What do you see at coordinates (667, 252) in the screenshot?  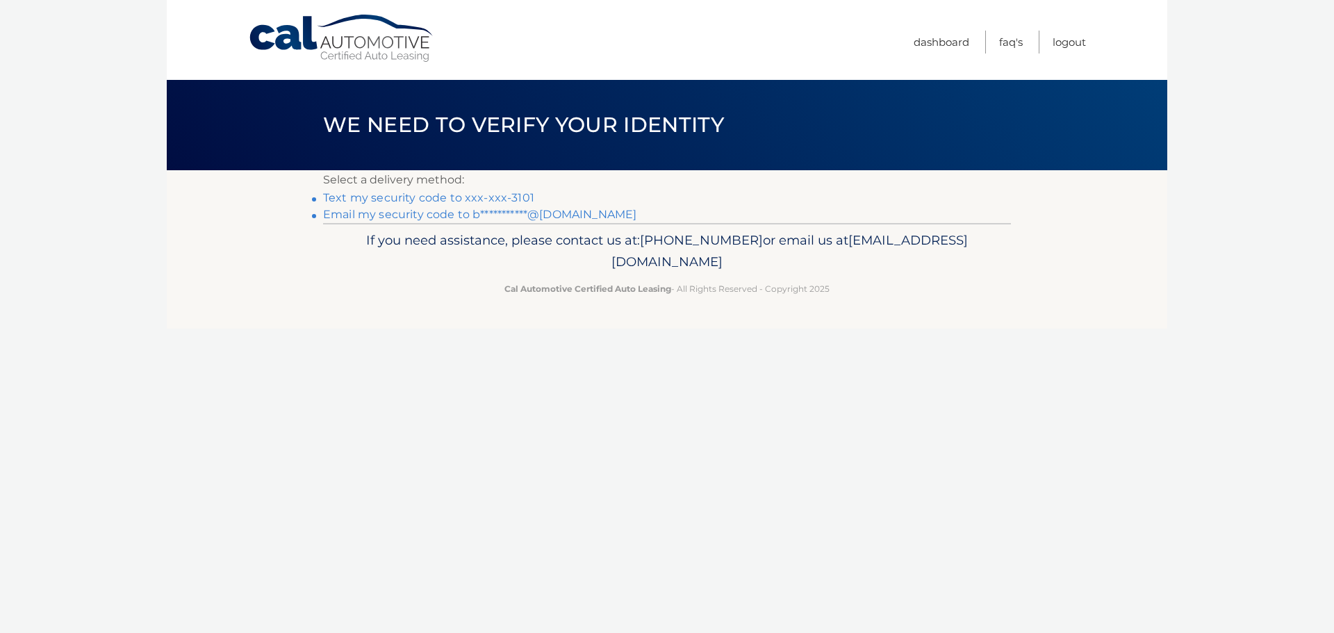 I see `p: If you need assistance, please contact us at: or email us at` at bounding box center [667, 252].